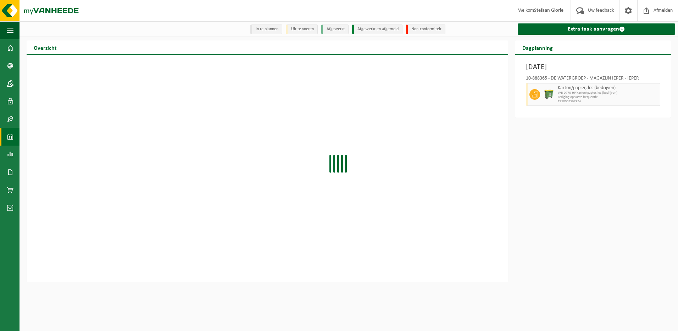  I want to click on li: Uit te voeren, so click(302, 29).